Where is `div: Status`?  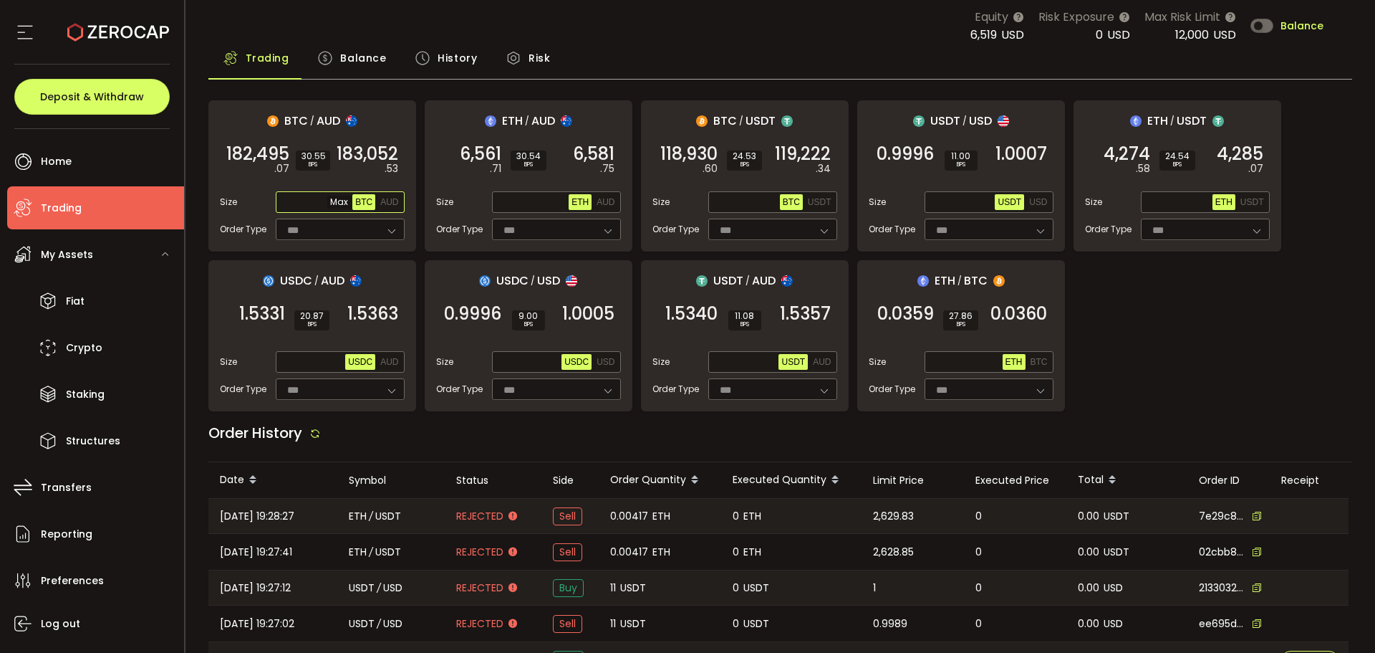
div: Status is located at coordinates (493, 480).